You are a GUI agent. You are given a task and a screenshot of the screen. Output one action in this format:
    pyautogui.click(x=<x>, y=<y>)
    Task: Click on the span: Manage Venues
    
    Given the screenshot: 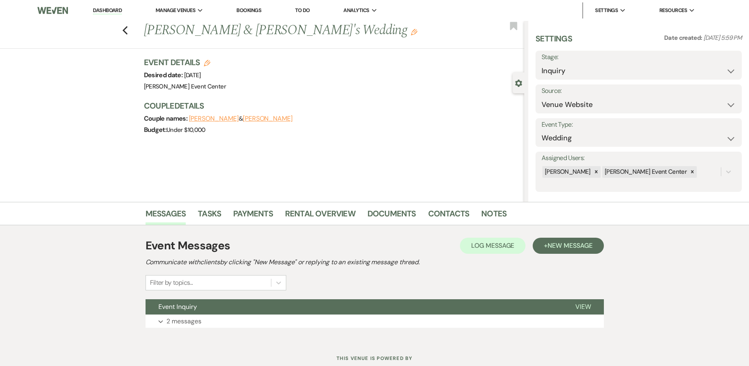 What is the action you would take?
    pyautogui.click(x=175, y=10)
    